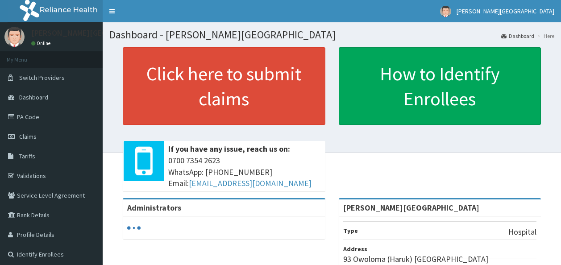 The width and height of the screenshot is (561, 265). Describe the element at coordinates (440, 86) in the screenshot. I see `a: How to Identify Enrollees` at that location.